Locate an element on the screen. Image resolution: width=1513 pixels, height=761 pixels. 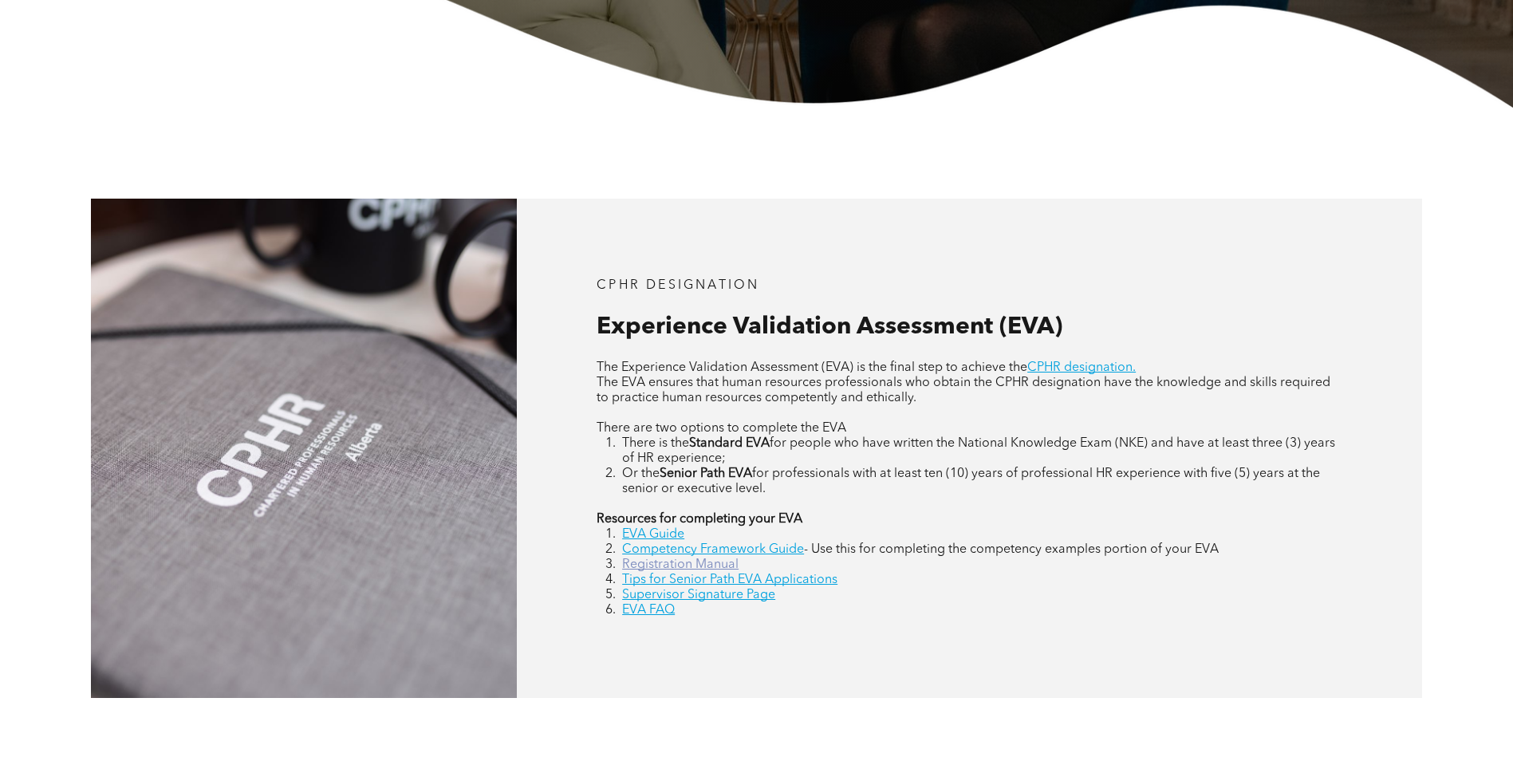
strong: Senior Path EVA is located at coordinates (706, 474).